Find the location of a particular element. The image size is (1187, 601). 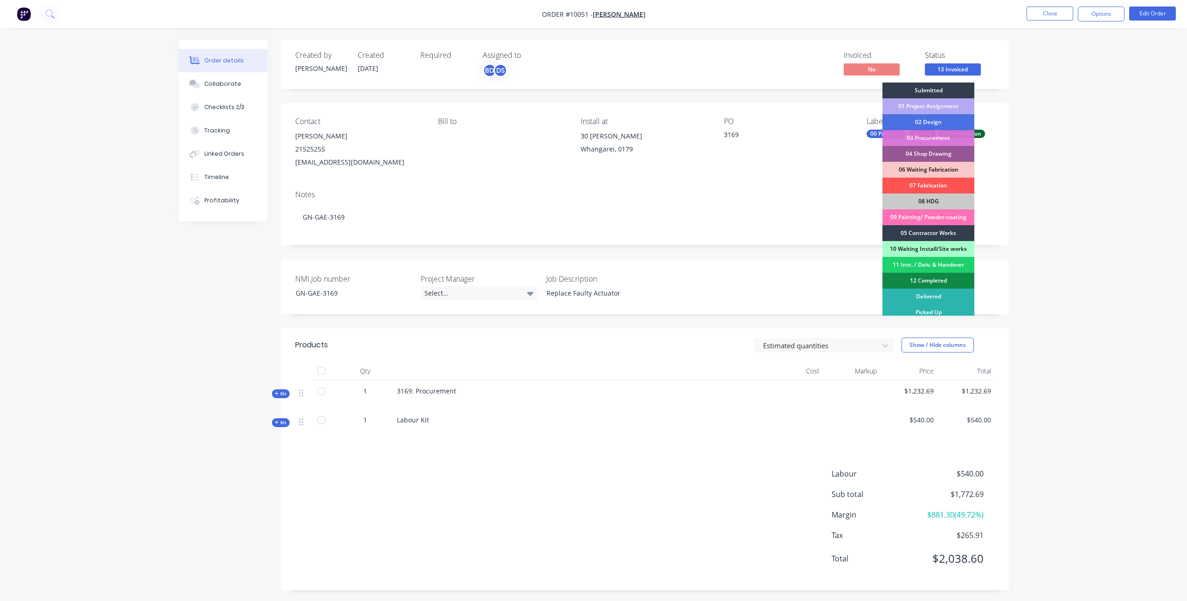

span: $2,038.60 is located at coordinates (948, 559).